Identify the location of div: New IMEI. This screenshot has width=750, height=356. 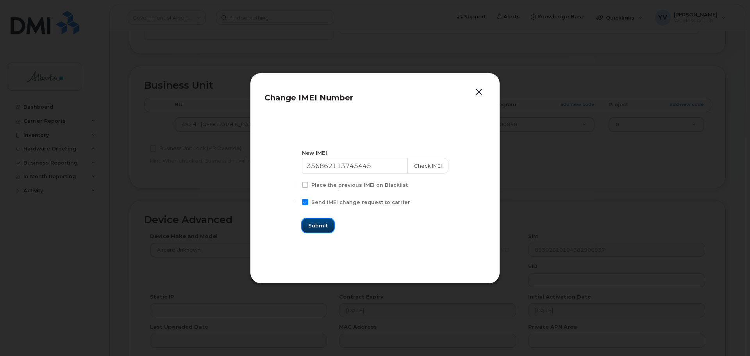
(375, 153).